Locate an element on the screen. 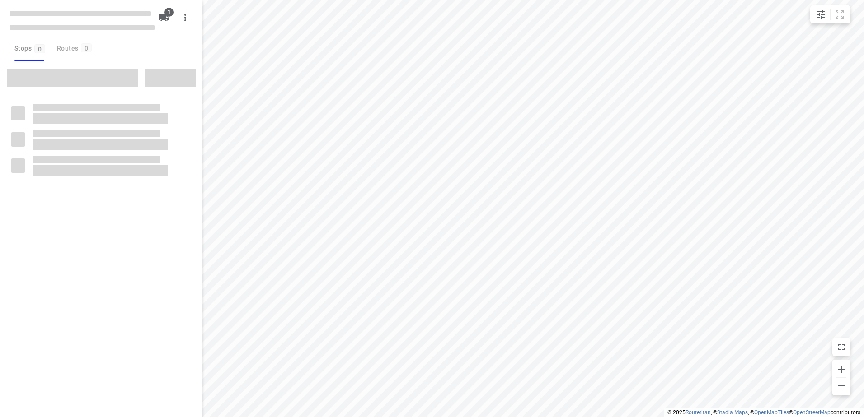 The height and width of the screenshot is (417, 864). button: Map settings is located at coordinates (821, 14).